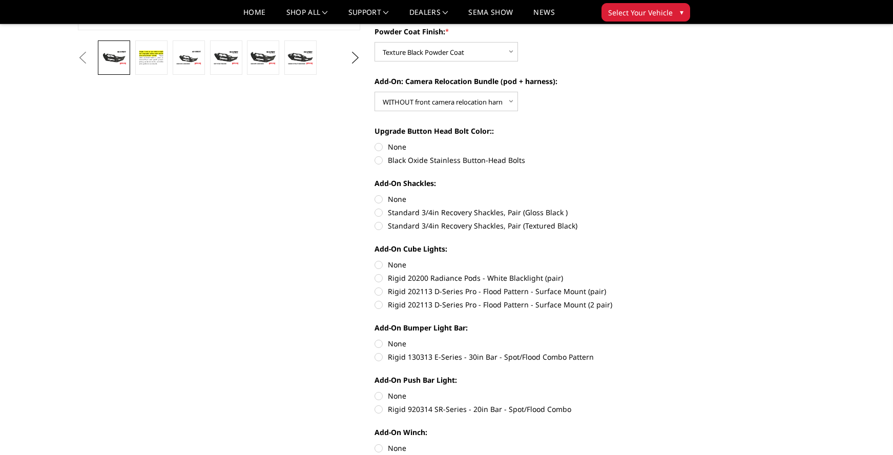  I want to click on label: Standard 3/4in Recovery Shackles, Pair (Textured Black), so click(516, 225).